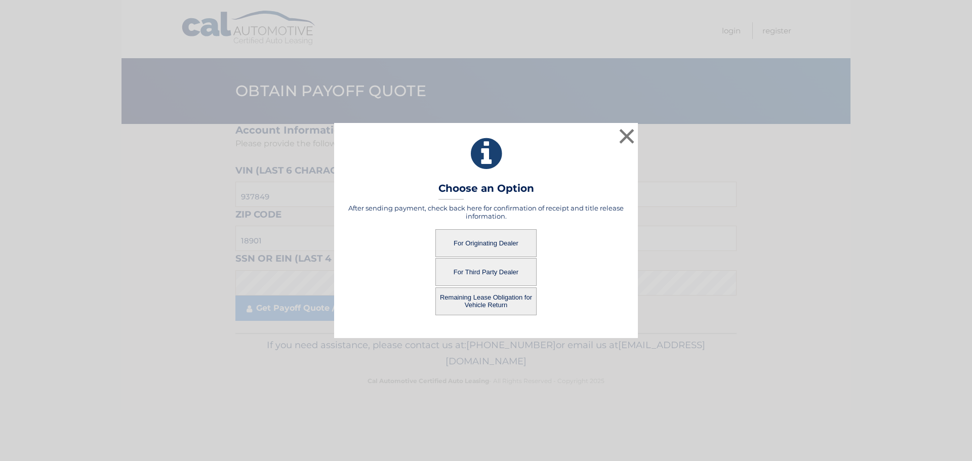  I want to click on button: Remaining Lease Obligation for Vehicle Return, so click(486, 301).